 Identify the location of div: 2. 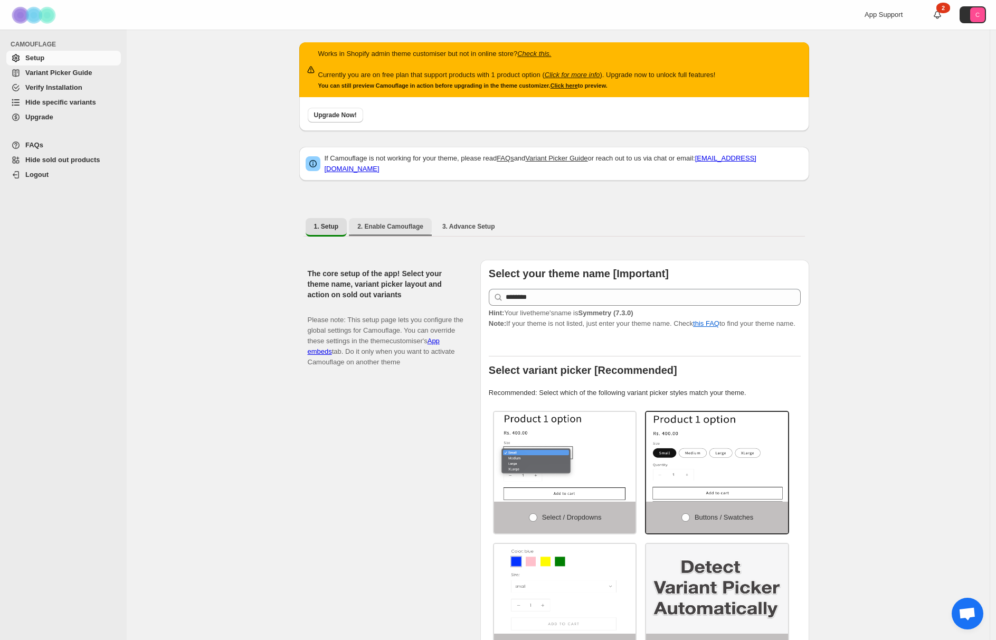
(943, 8).